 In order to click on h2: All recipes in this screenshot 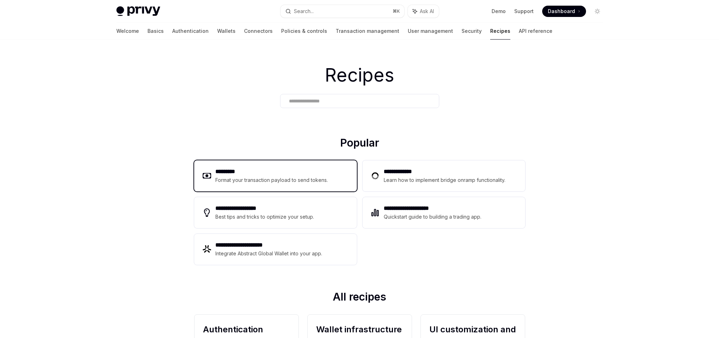, I will do `click(360, 298)`.